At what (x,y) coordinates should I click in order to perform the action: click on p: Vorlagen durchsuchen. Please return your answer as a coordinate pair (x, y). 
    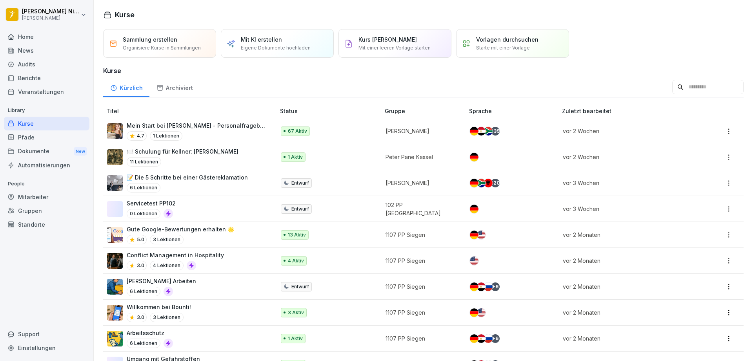
    Looking at the image, I should click on (507, 39).